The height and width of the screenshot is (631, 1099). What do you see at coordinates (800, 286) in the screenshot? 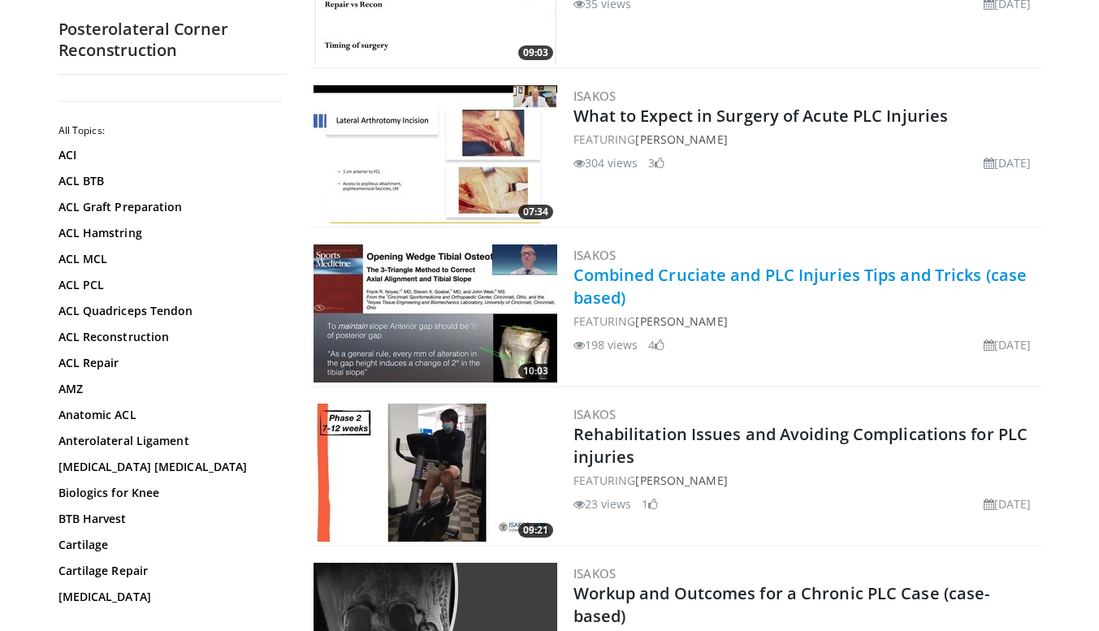
I see `a: Combined Cruciate and PLC Injuries Tips and Tricks (case based)` at bounding box center [800, 286].